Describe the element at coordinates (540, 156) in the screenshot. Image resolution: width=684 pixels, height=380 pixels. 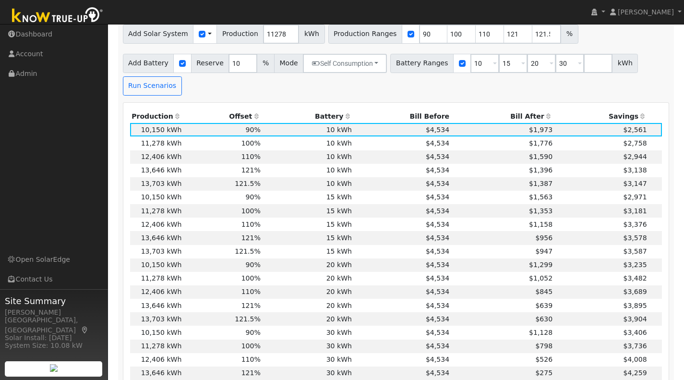
I see `span: $1,590` at that location.